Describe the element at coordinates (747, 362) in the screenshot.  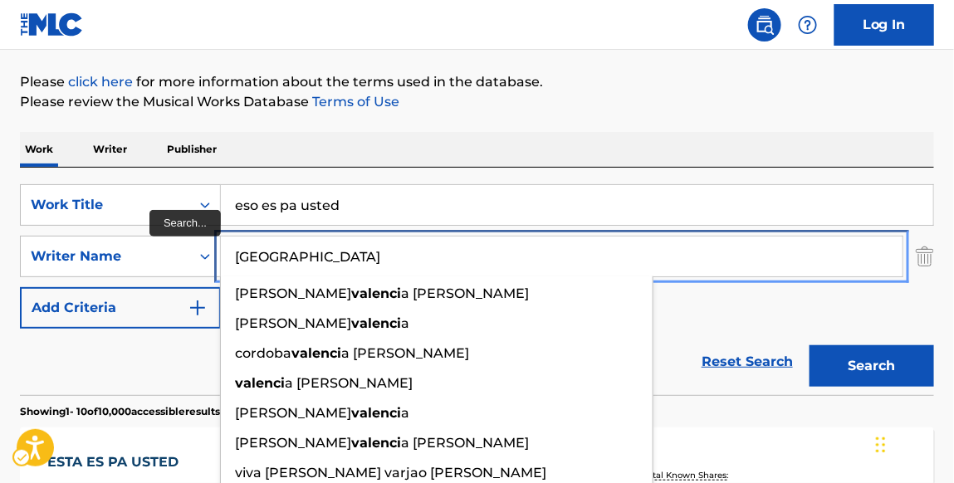
I see `a: Reset Search` at that location.